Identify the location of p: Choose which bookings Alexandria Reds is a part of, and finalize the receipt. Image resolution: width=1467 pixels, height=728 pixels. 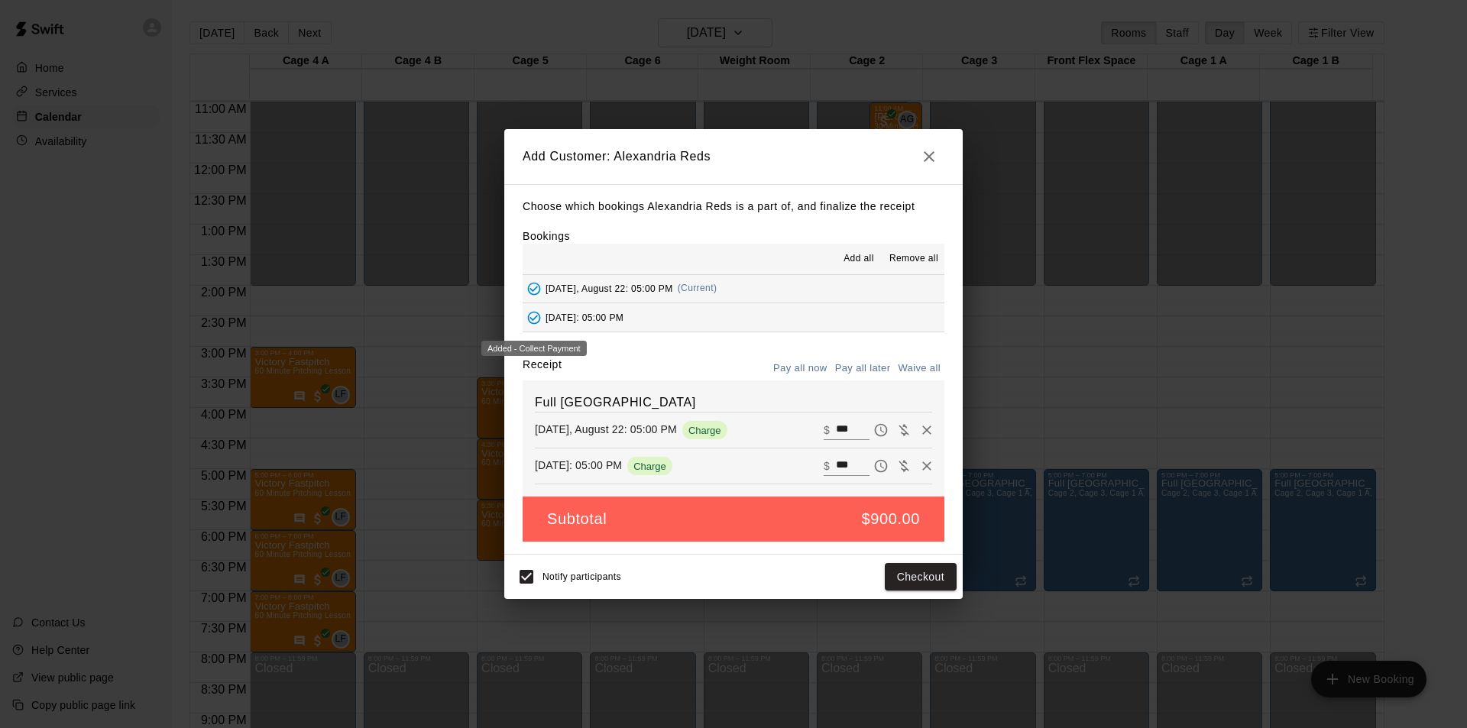
(733, 206).